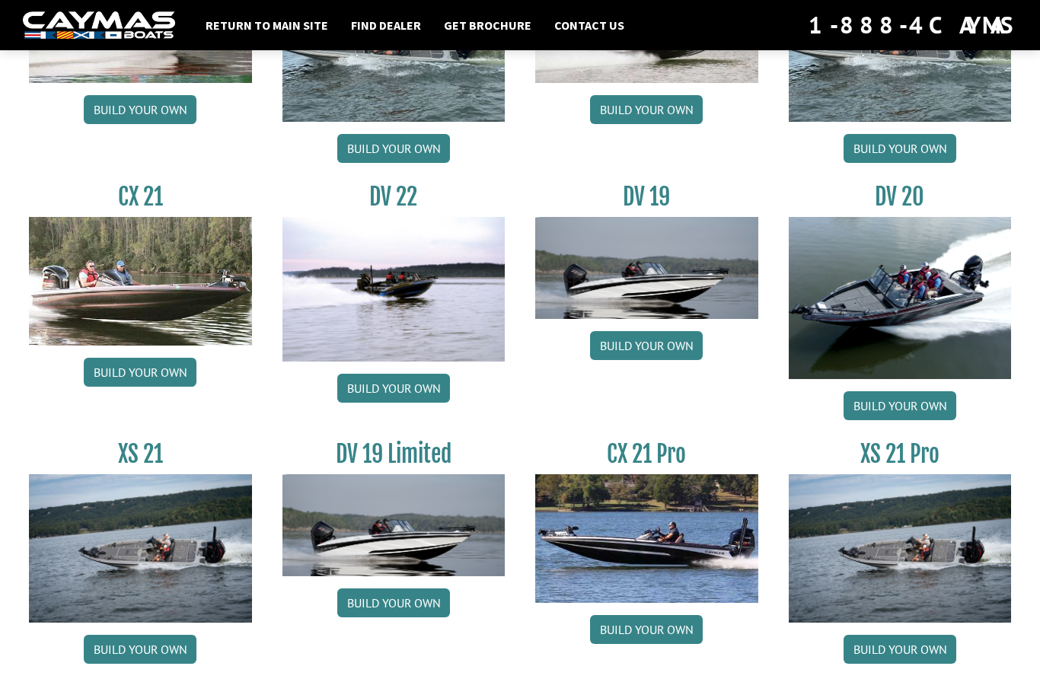  What do you see at coordinates (589, 25) in the screenshot?
I see `a: Contact Us` at bounding box center [589, 25].